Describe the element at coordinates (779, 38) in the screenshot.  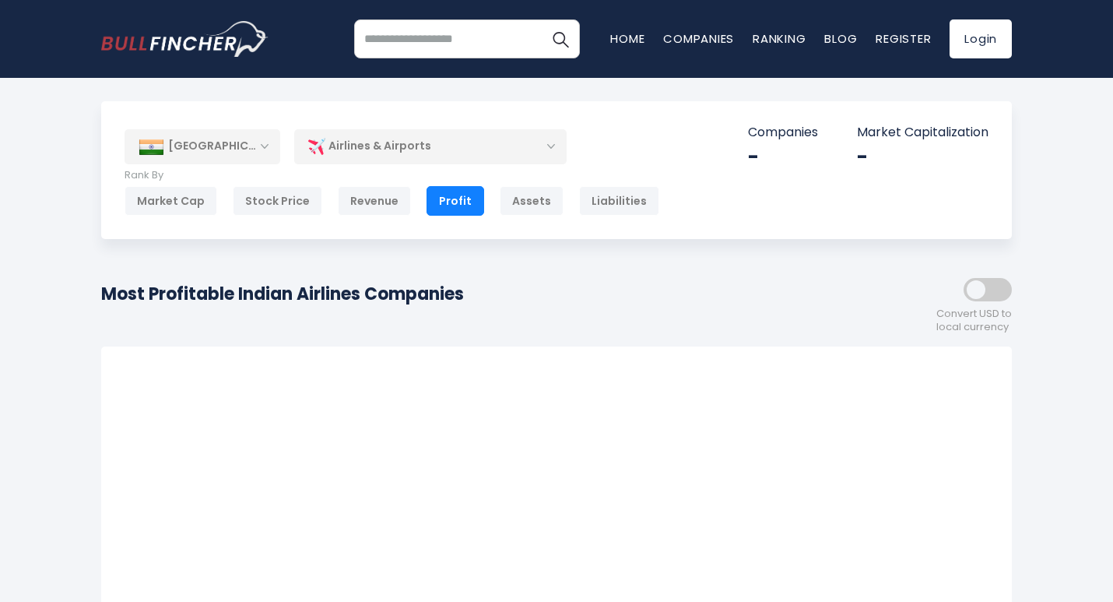
I see `a: Ranking` at that location.